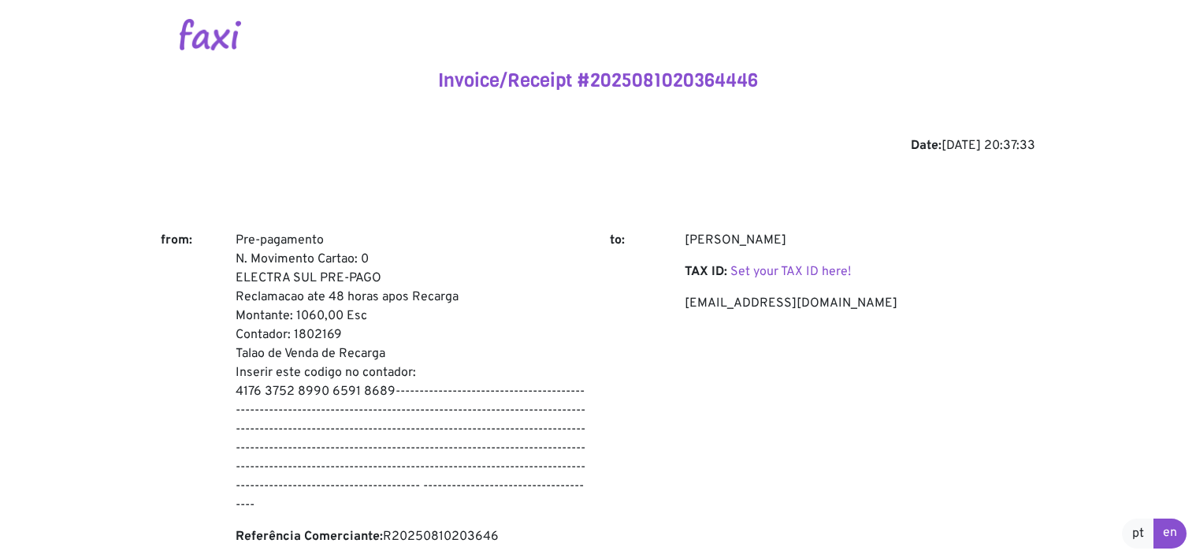  I want to click on b: from:, so click(177, 240).